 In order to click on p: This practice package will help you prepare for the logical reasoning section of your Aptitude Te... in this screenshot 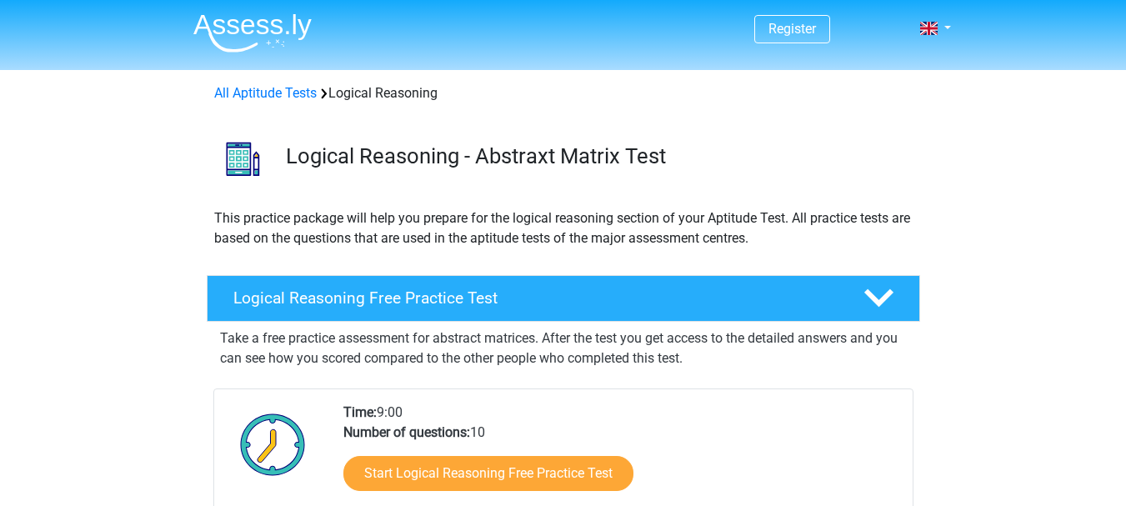, I will do `click(564, 228)`.